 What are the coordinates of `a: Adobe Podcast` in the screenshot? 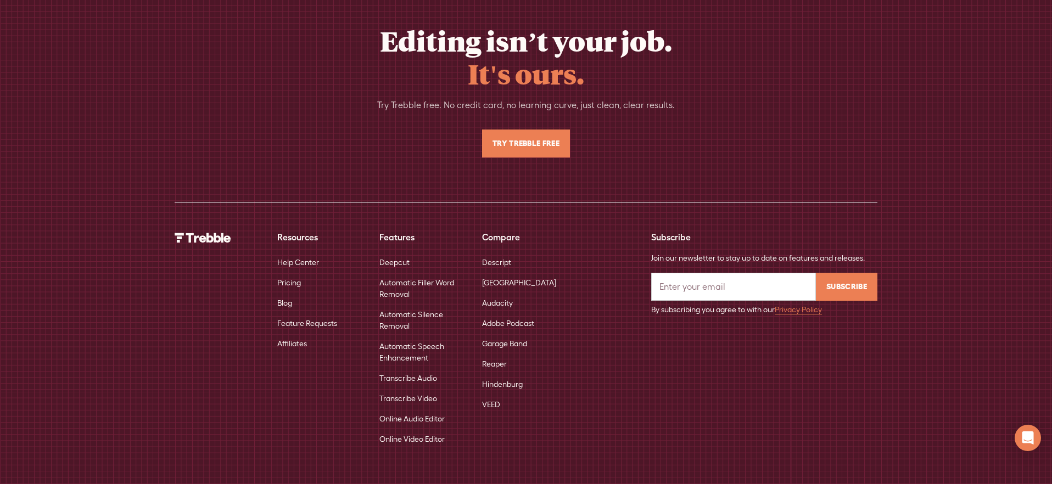 It's located at (508, 323).